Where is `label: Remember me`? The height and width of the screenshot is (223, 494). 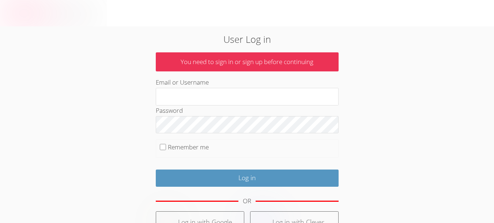 label: Remember me is located at coordinates (188, 147).